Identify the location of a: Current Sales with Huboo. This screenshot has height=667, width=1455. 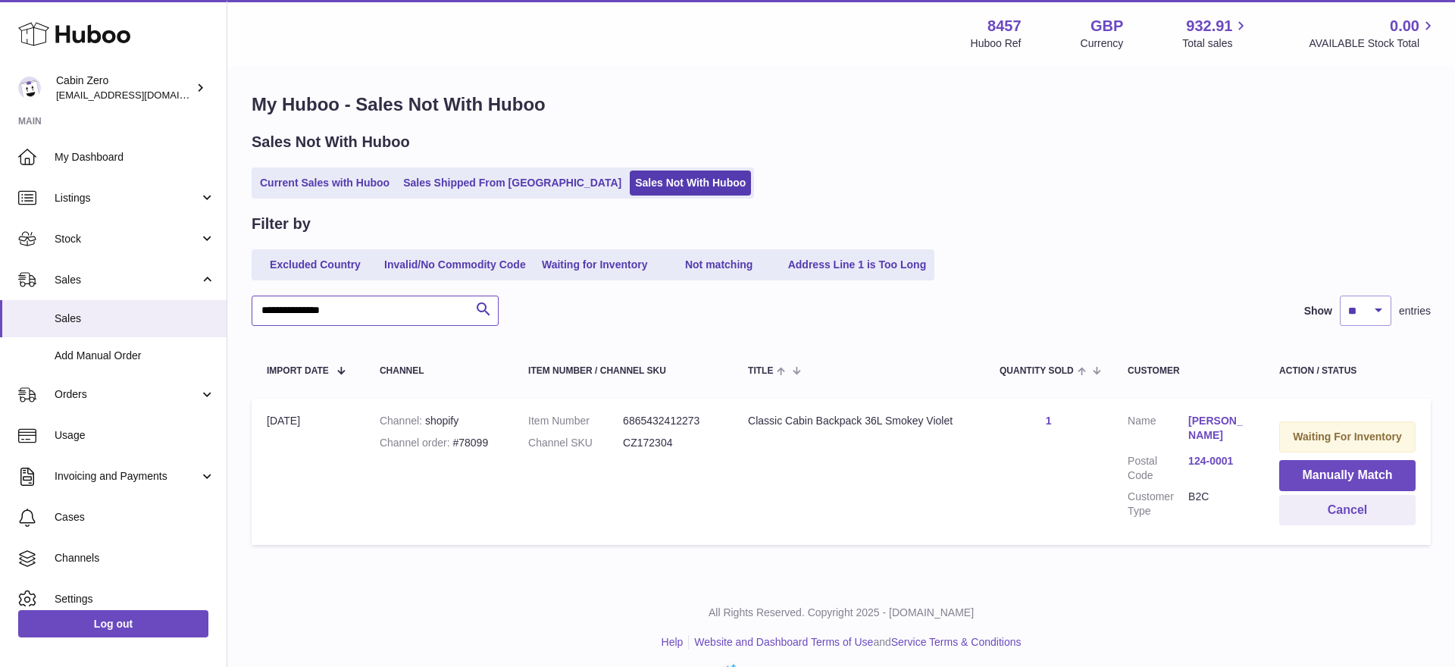
(324, 183).